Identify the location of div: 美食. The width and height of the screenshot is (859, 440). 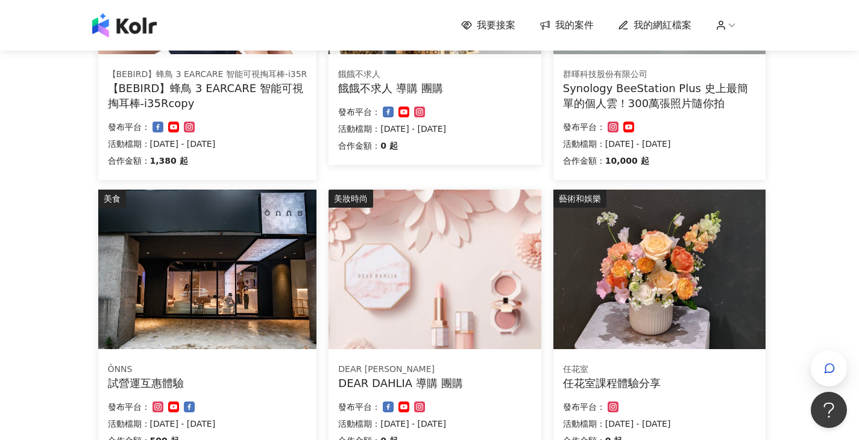
(112, 199).